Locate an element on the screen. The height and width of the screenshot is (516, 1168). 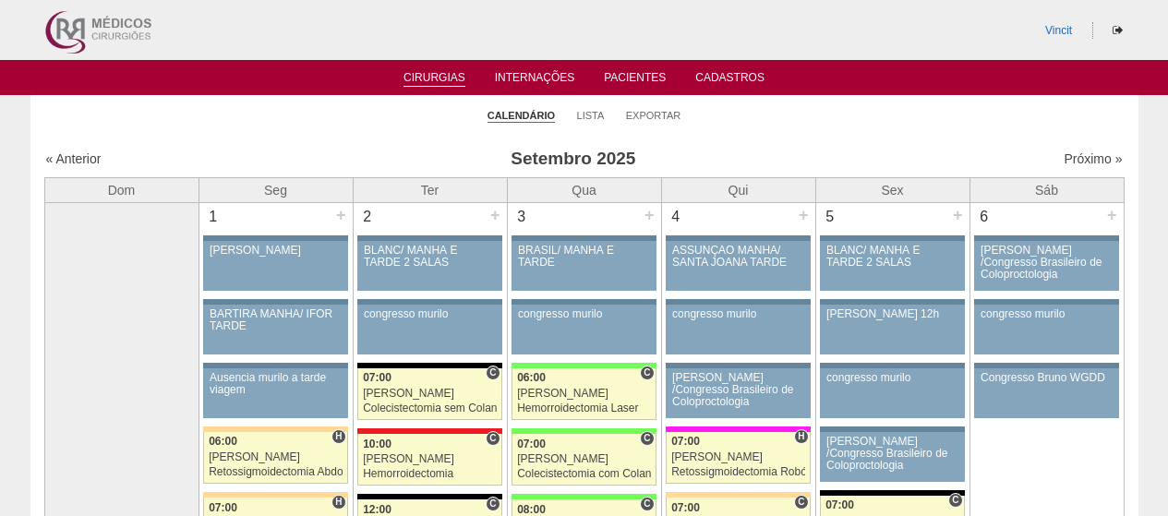
th: Qui is located at coordinates (738, 189).